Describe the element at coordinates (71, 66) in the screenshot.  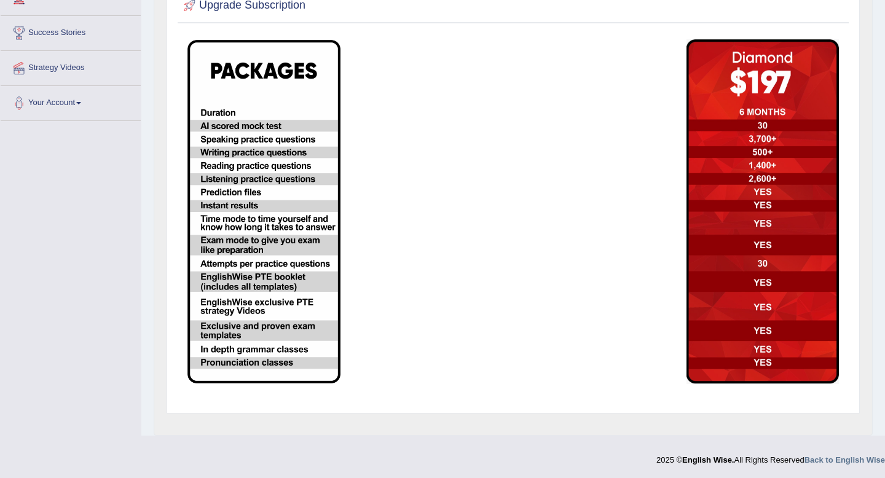
I see `a: Strategy Videos` at that location.